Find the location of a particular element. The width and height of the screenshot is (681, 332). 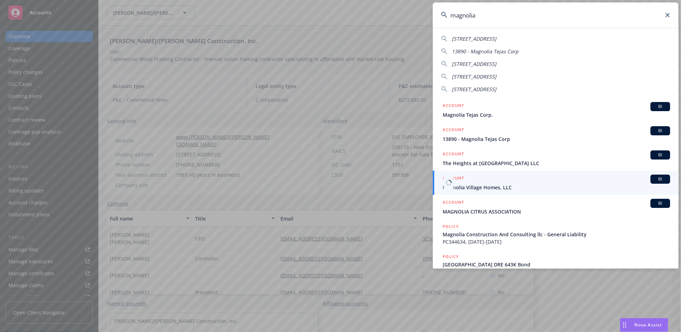

span: Magnolia Tejas Corp. is located at coordinates (556, 115).